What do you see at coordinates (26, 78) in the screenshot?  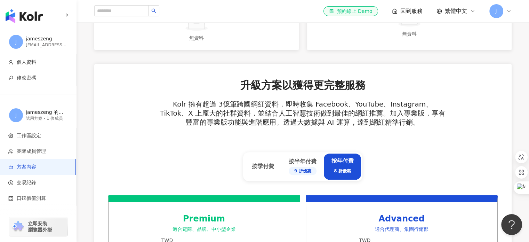 I see `span: 修改密碼` at bounding box center [26, 78].